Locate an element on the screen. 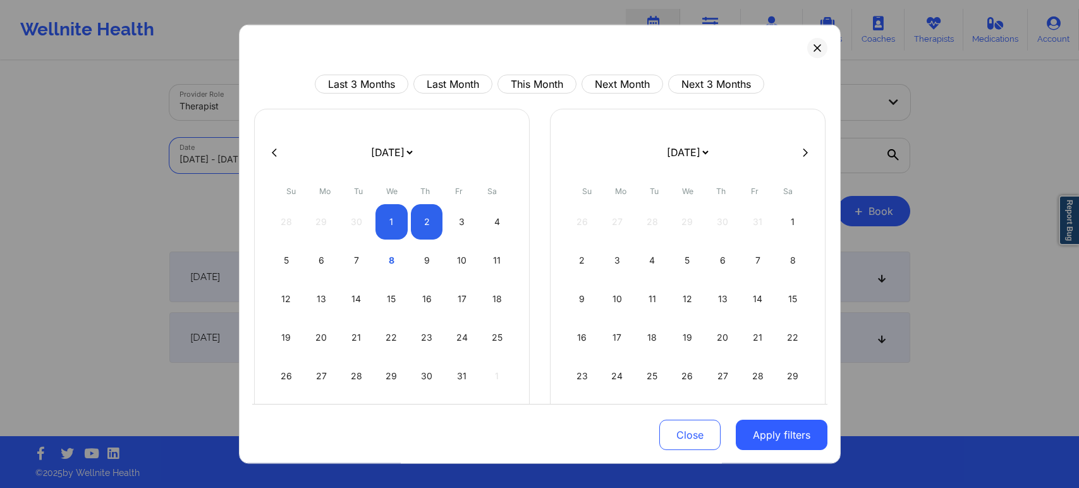 This screenshot has width=1079, height=488. div: Sun Nov 23 2025 is located at coordinates (582, 376).